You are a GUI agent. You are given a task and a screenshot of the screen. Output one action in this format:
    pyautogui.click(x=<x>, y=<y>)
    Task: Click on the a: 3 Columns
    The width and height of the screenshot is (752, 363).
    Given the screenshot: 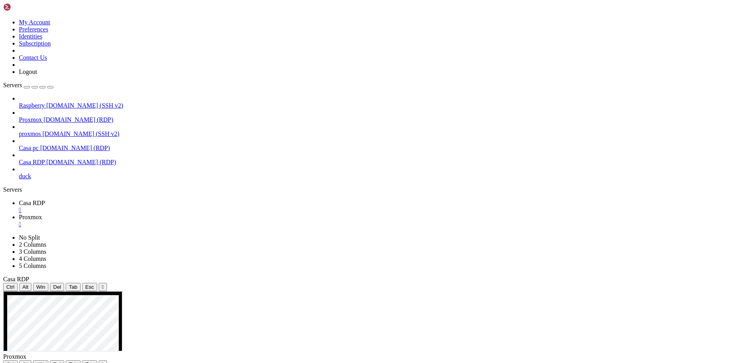 What is the action you would take?
    pyautogui.click(x=33, y=252)
    